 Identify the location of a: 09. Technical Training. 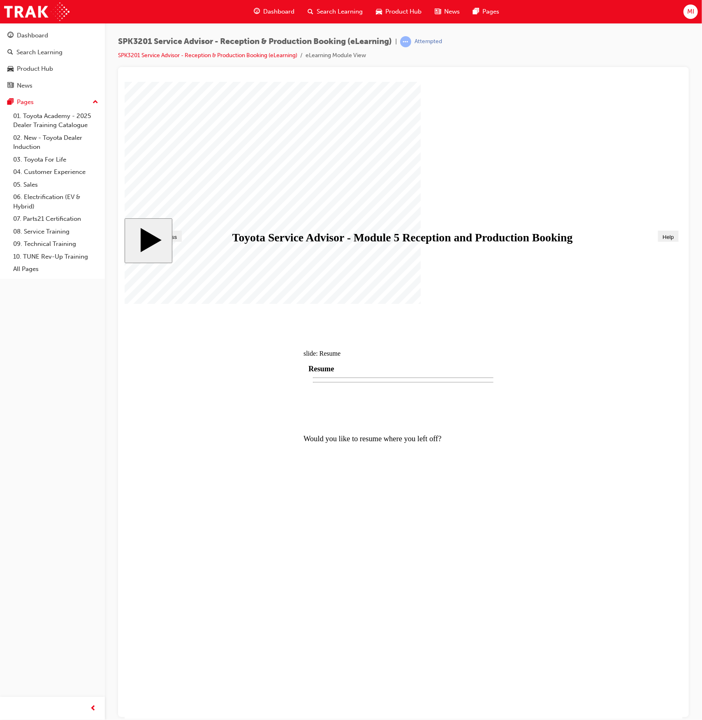
(56, 244).